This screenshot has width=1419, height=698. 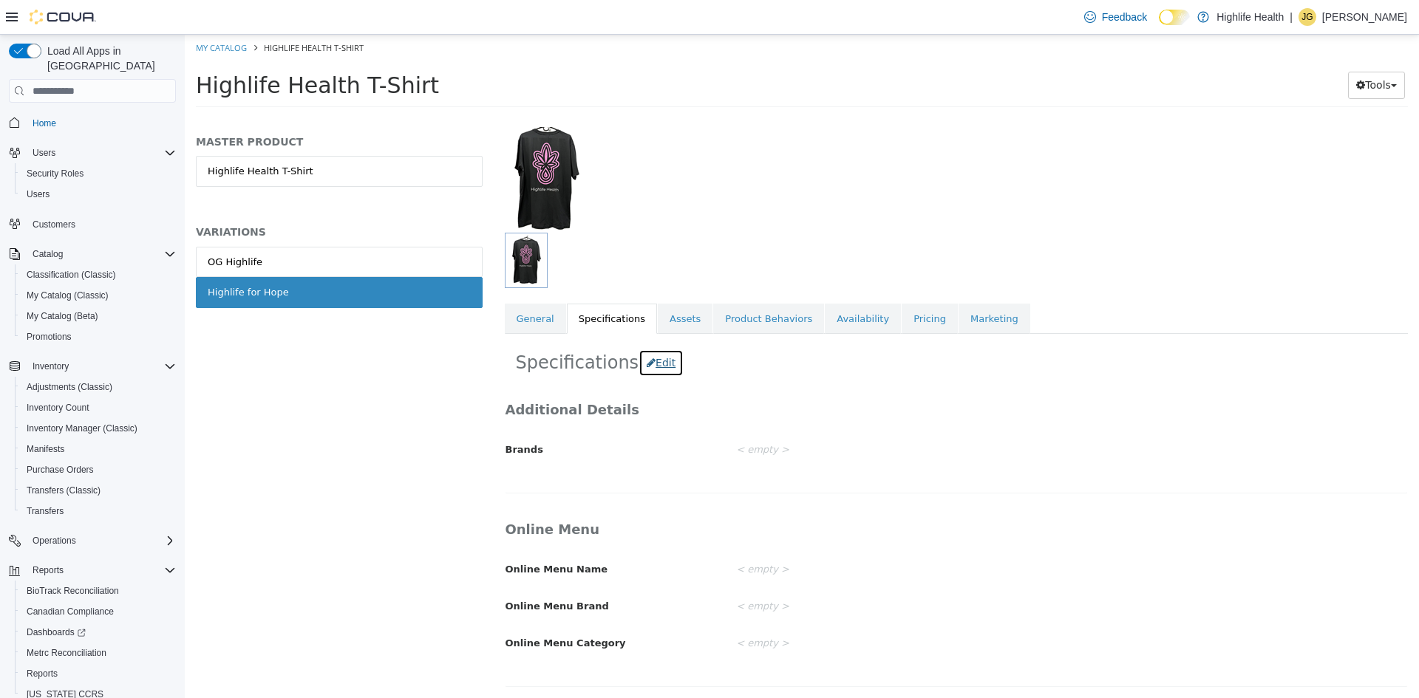 What do you see at coordinates (64, 491) in the screenshot?
I see `a: Transfers (Classic)` at bounding box center [64, 491].